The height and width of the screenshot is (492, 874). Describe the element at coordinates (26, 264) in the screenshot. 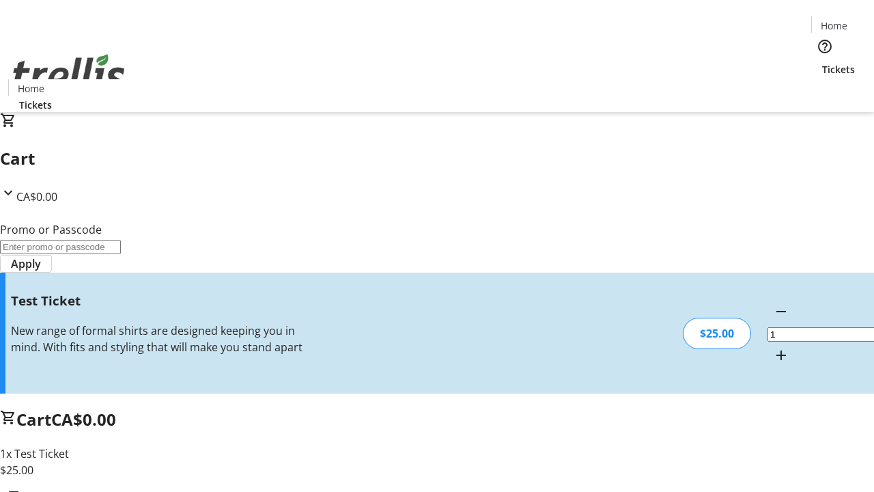

I see `span: Apply` at that location.